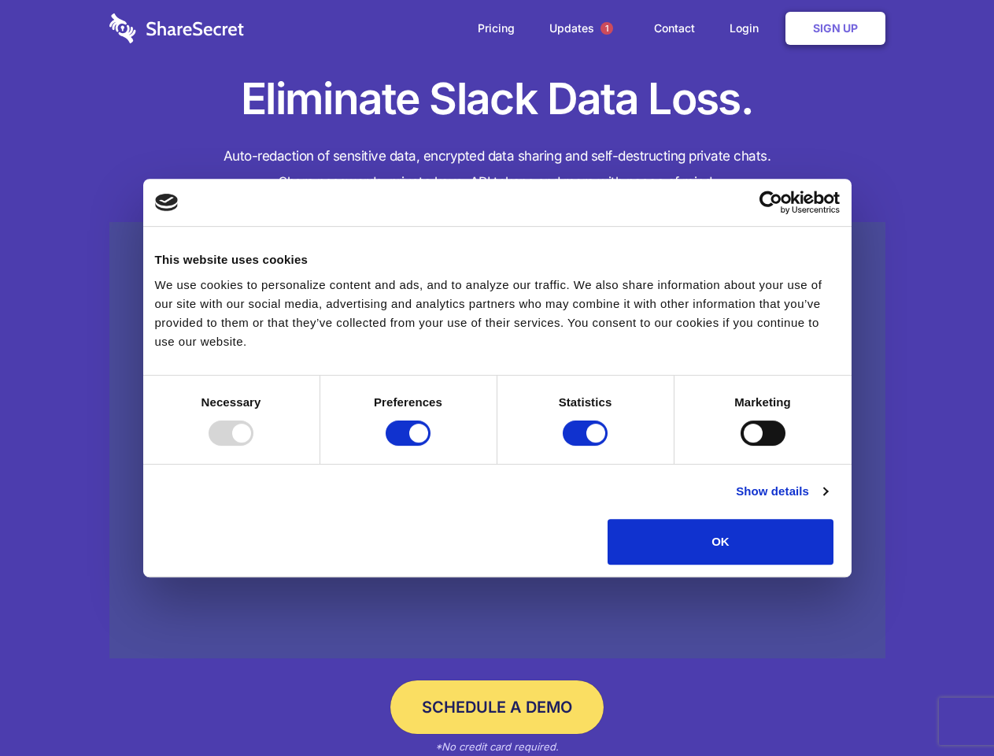 The width and height of the screenshot is (994, 756). What do you see at coordinates (586, 402) in the screenshot?
I see `strong: Statistics` at bounding box center [586, 402].